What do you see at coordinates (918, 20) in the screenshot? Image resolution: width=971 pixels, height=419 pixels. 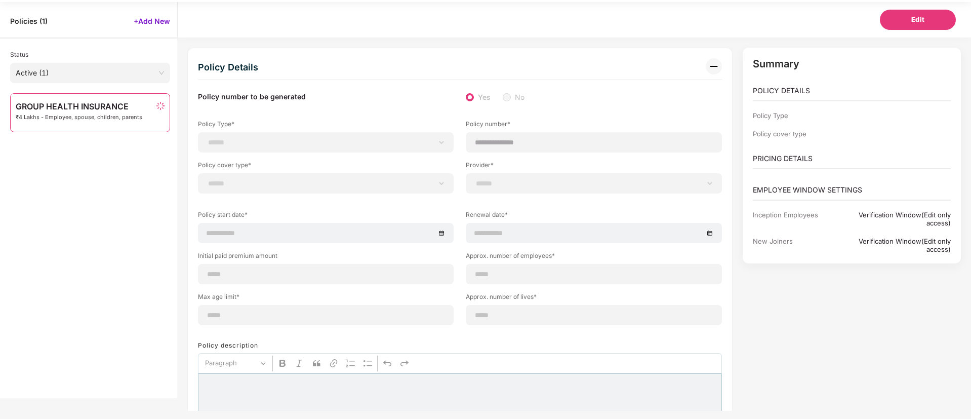 I see `span: Edit` at bounding box center [918, 20].